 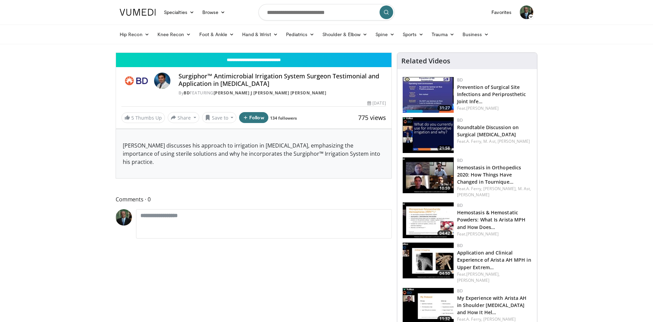 What do you see at coordinates (260, 34) in the screenshot?
I see `a: Hand & Wrist` at bounding box center [260, 34].